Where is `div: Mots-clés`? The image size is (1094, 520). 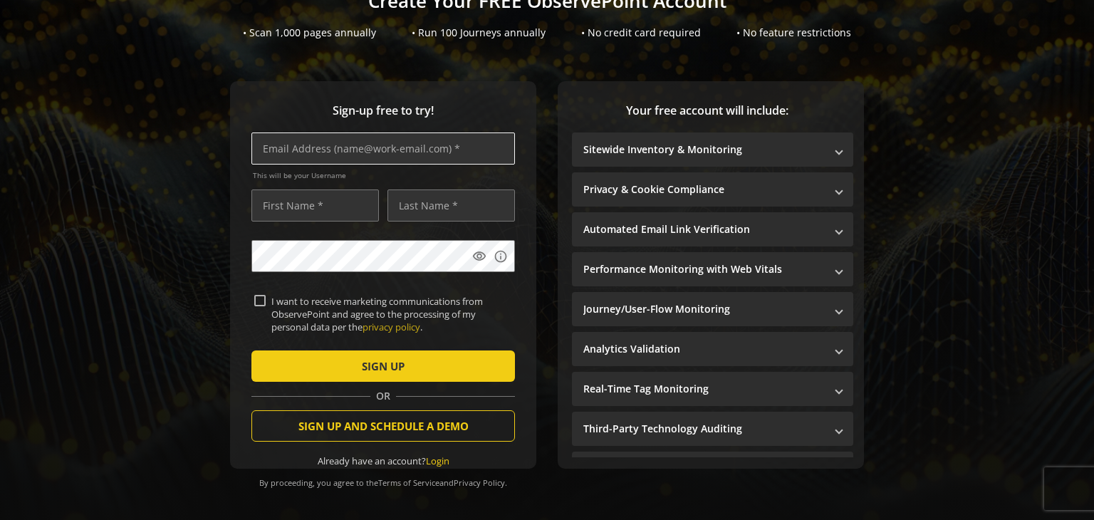
div: Mots-clés is located at coordinates (197, 95).